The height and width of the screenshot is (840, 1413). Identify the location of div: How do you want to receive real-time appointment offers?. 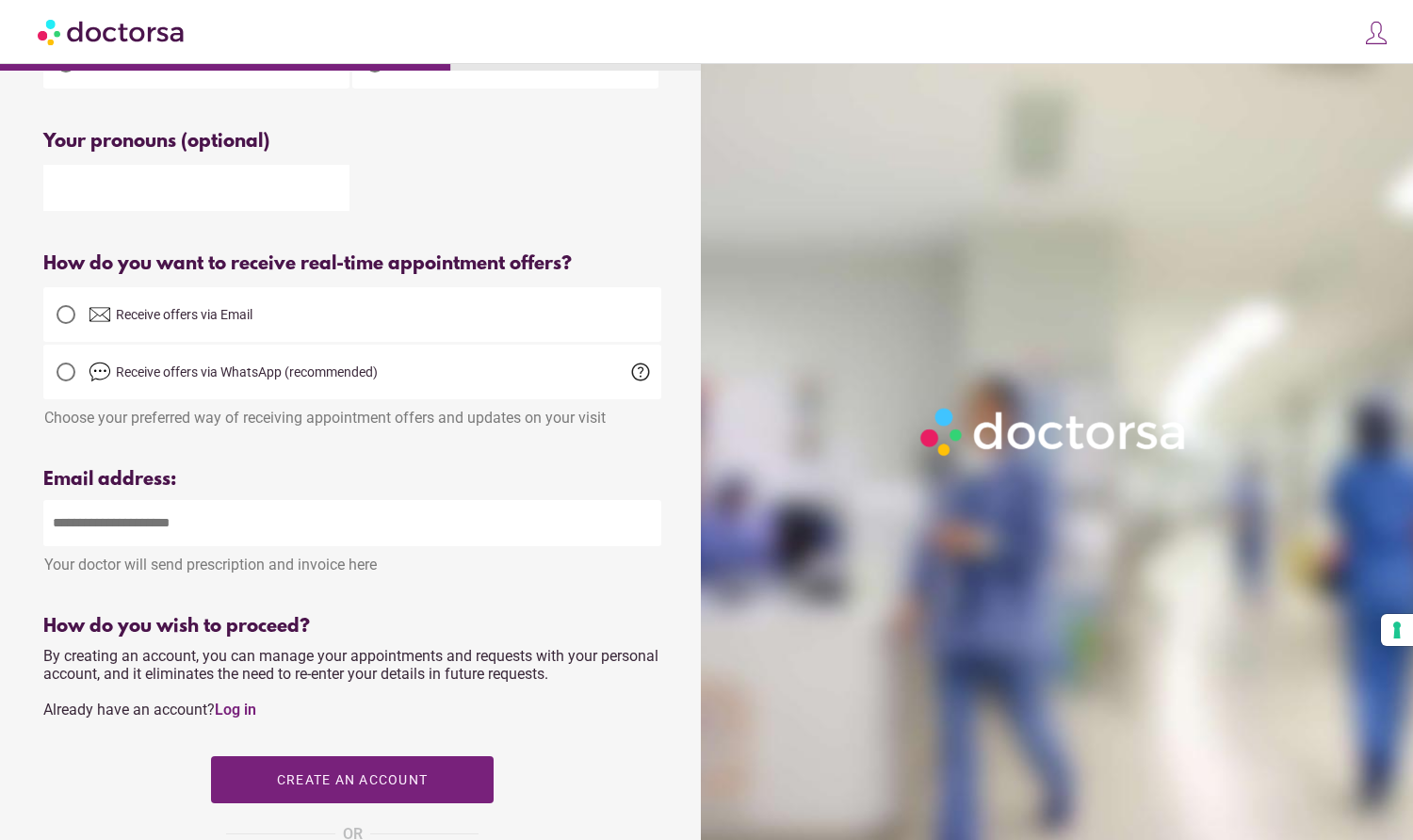
(353, 264).